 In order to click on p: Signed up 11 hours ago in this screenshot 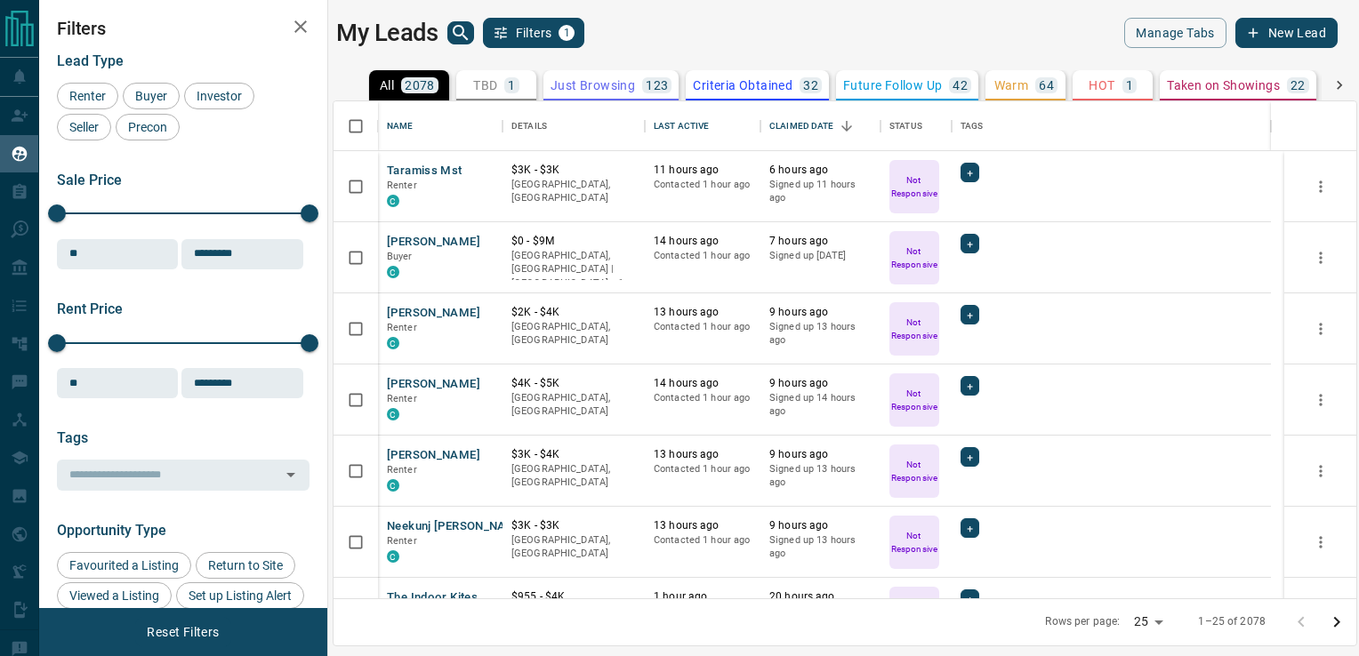, I will do `click(820, 191)`.